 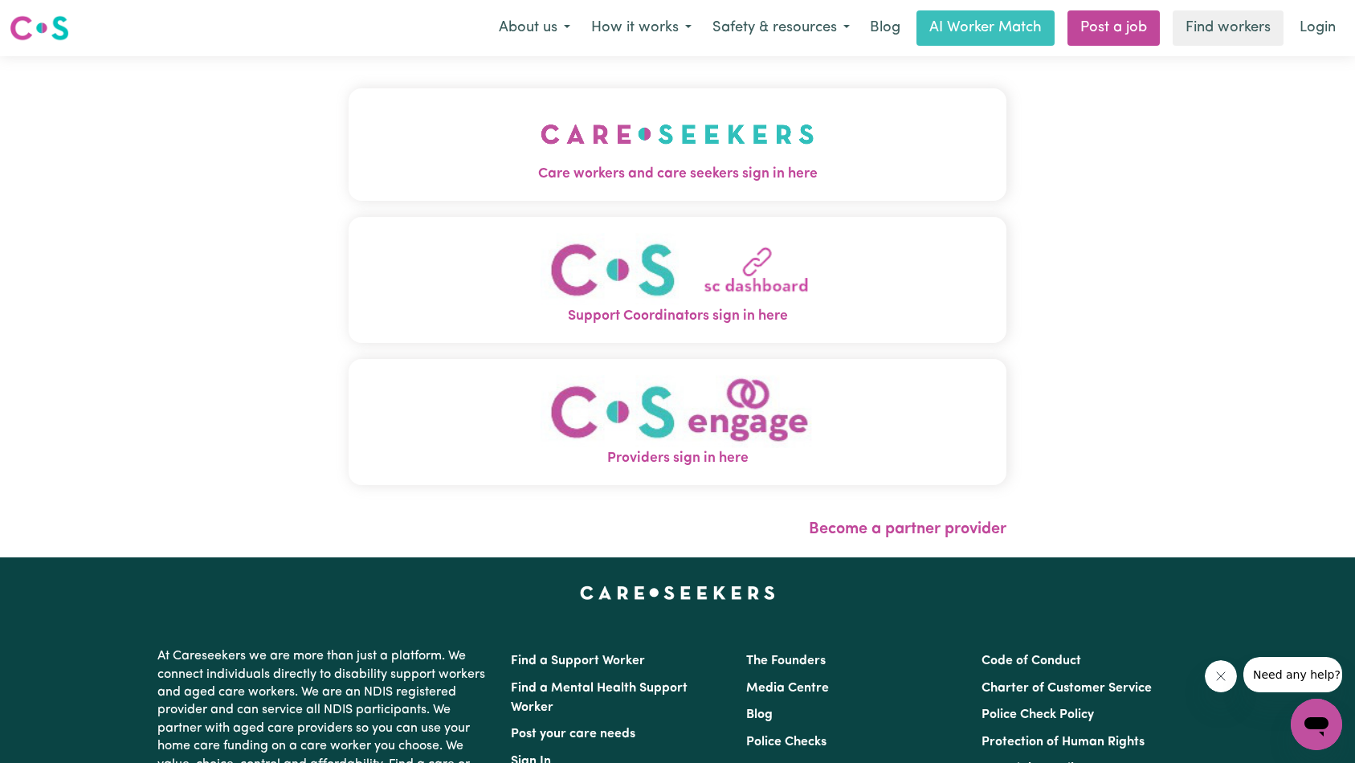 I want to click on span: Need any help?, so click(x=53, y=18).